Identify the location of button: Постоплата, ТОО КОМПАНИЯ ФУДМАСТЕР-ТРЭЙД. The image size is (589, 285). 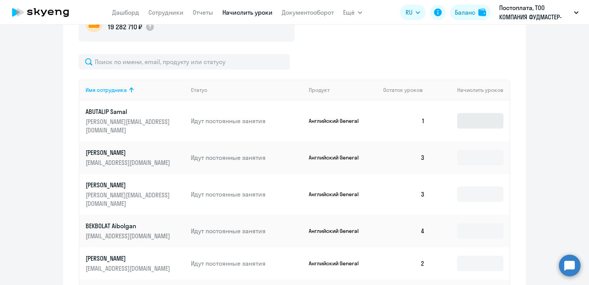
(539, 12).